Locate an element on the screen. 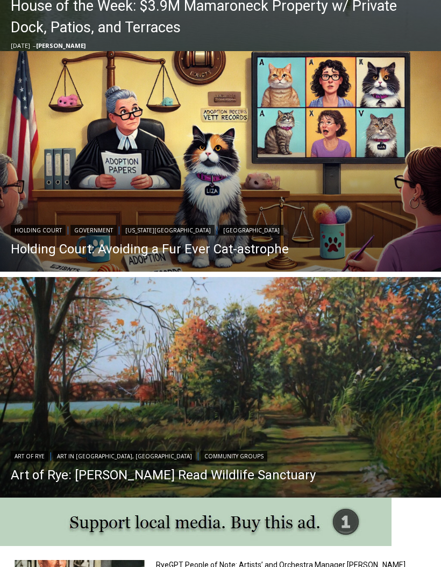 This screenshot has width=441, height=567. a: Art of Rye is located at coordinates (30, 457).